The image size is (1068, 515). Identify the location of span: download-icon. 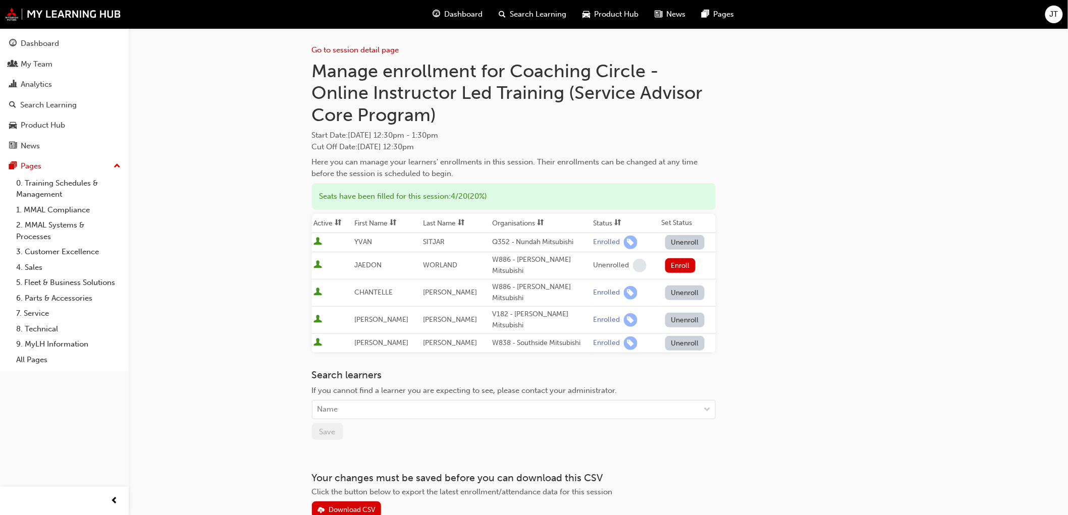
(321, 511).